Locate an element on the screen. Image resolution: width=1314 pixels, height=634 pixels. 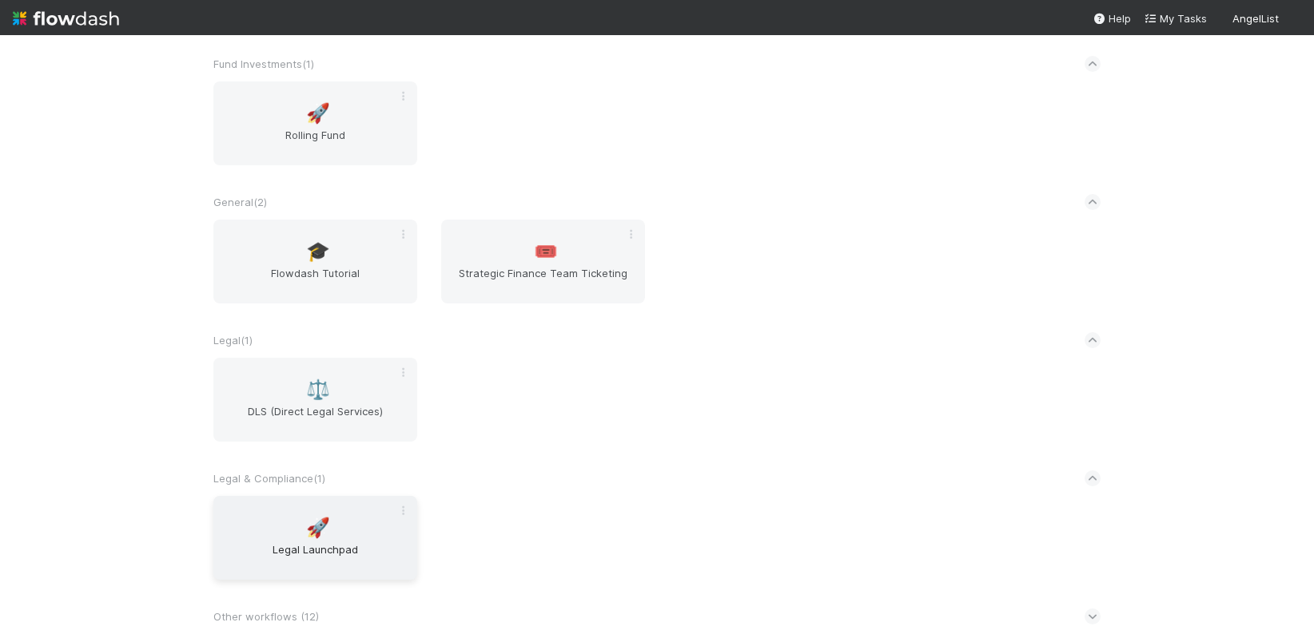
span: DLS (Direct Legal Services) is located at coordinates (315, 419).